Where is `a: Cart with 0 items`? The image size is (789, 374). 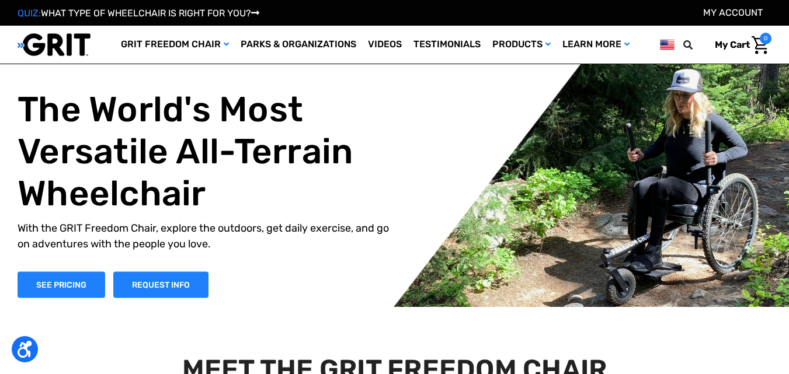 a: Cart with 0 items is located at coordinates (739, 45).